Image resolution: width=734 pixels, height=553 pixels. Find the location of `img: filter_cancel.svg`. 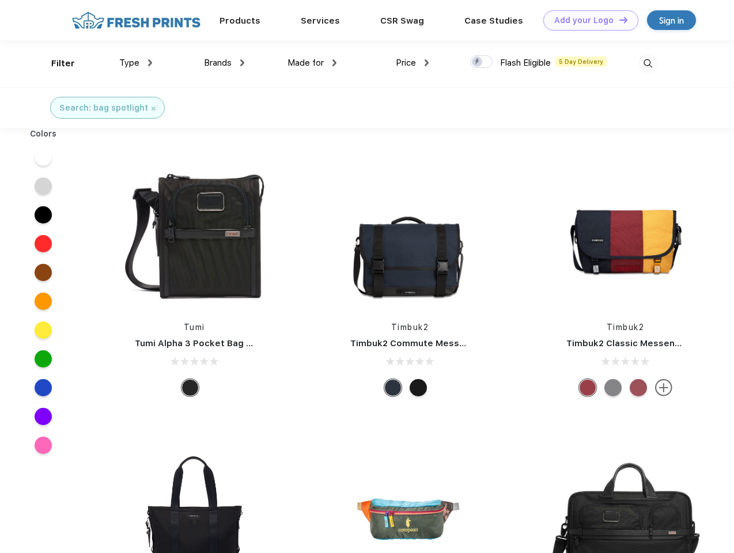

img: filter_cancel.svg is located at coordinates (153, 108).